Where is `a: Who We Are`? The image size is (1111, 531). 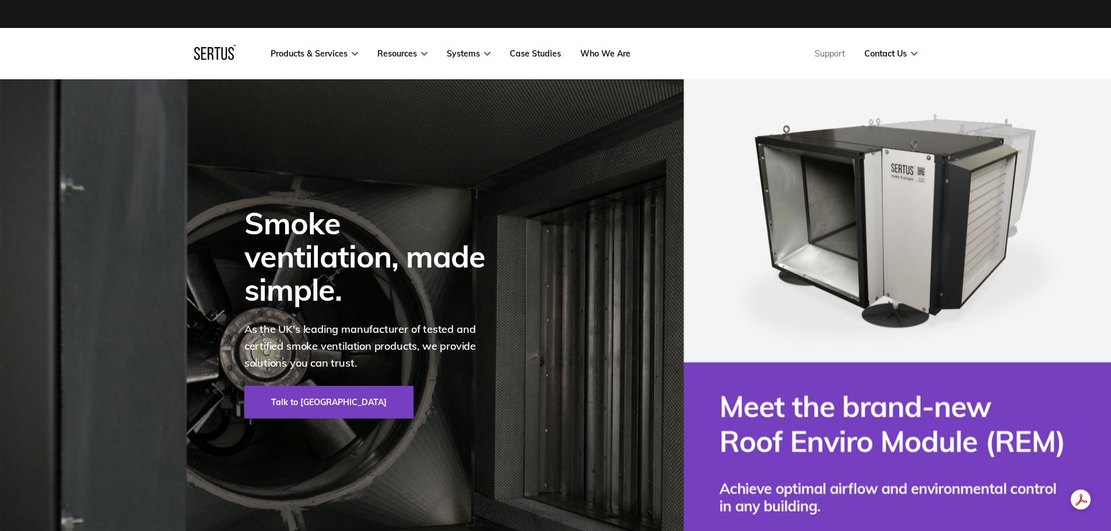
a: Who We Are is located at coordinates (606, 54).